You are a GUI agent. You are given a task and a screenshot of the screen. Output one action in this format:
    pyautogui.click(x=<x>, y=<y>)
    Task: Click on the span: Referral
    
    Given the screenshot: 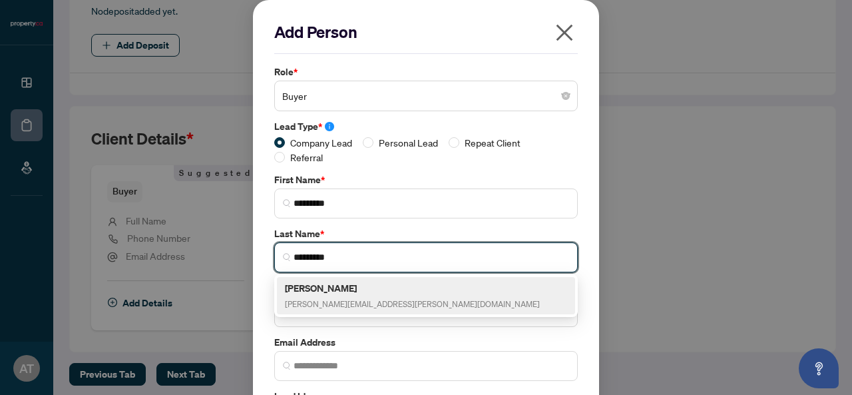 What is the action you would take?
    pyautogui.click(x=306, y=157)
    